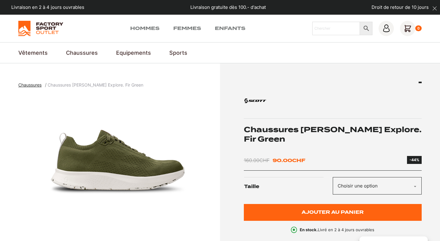 This screenshot has width=440, height=241. Describe the element at coordinates (41, 28) in the screenshot. I see `img: Factory Sport Outlet` at that location.